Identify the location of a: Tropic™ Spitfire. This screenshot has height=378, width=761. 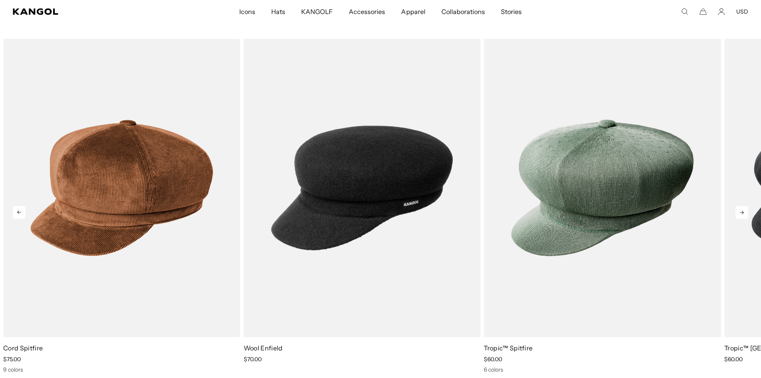
(508, 348).